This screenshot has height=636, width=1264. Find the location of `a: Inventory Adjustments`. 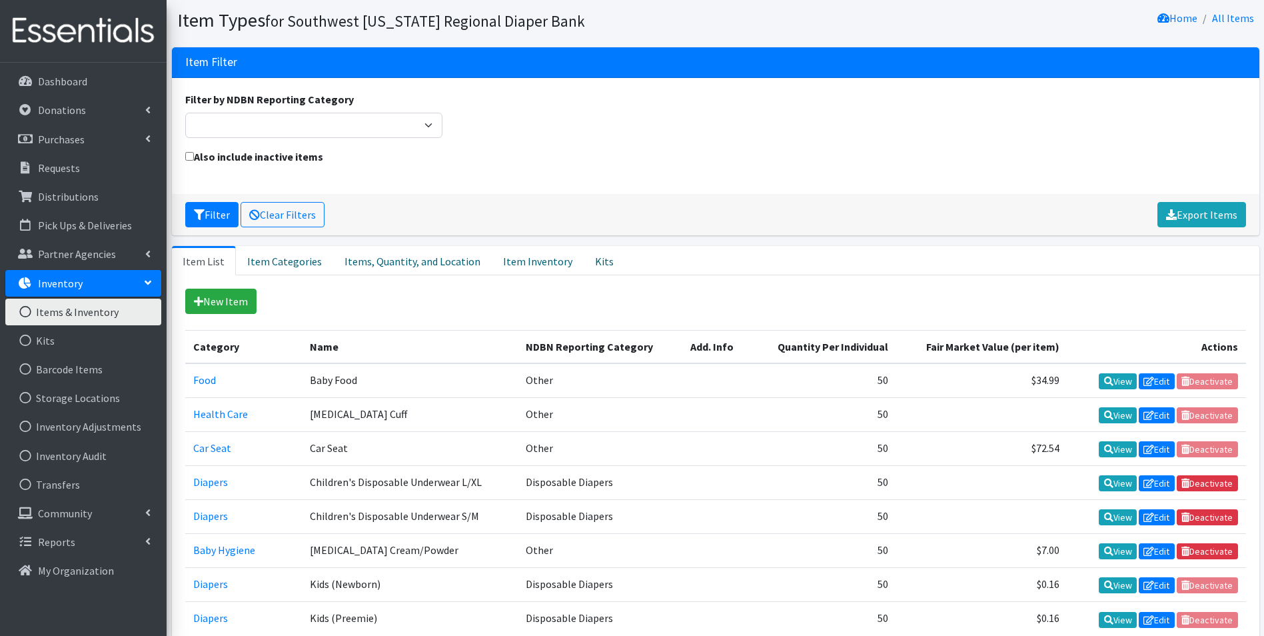

a: Inventory Adjustments is located at coordinates (83, 427).